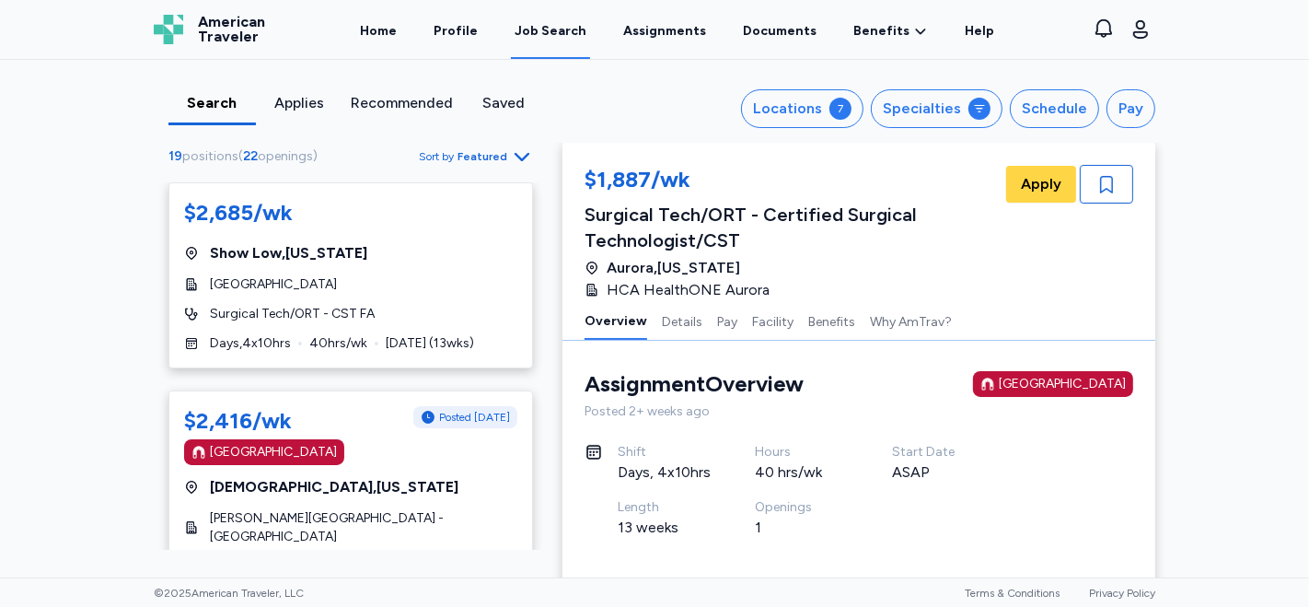 Image resolution: width=1309 pixels, height=607 pixels. What do you see at coordinates (228, 593) in the screenshot?
I see `span: © 2025 American Traveler, LLC` at bounding box center [228, 593].